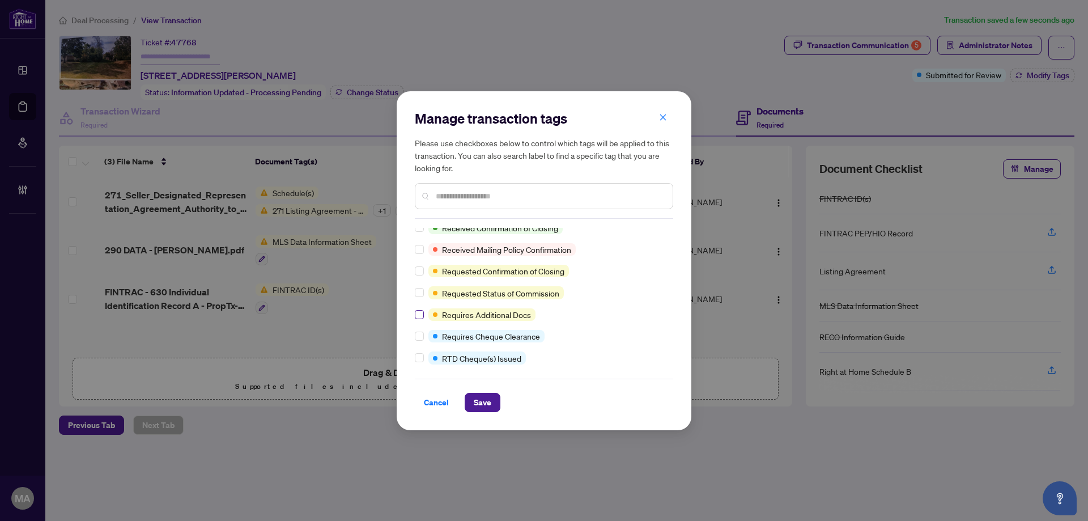 The height and width of the screenshot is (521, 1088). I want to click on span: RTD Cheque(s) Issued, so click(482, 358).